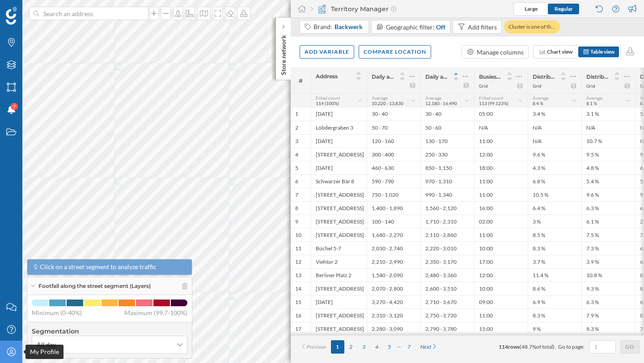  I want to click on div: Grid, so click(590, 86).